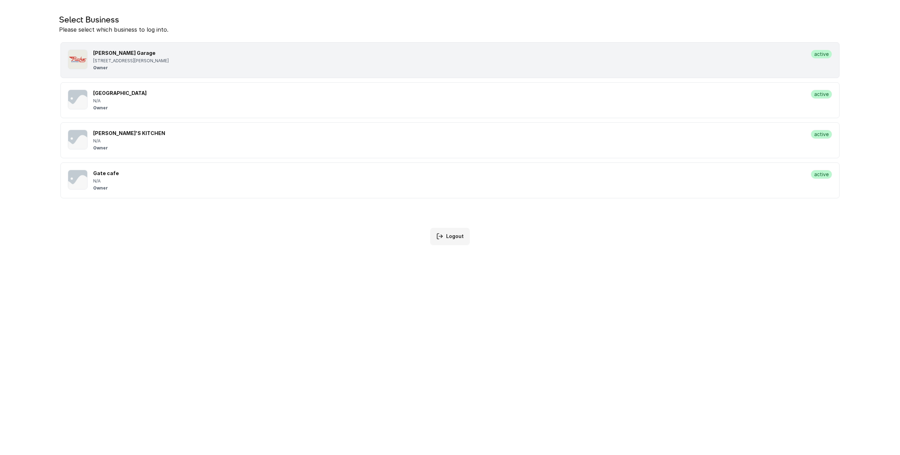 The image size is (900, 455). Describe the element at coordinates (449, 173) in the screenshot. I see `div: Gate cafe` at that location.